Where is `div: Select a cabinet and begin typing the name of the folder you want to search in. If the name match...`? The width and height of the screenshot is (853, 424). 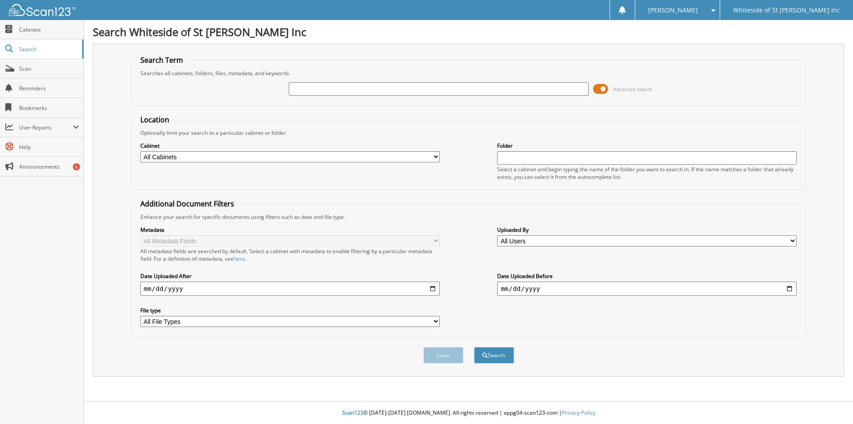
div: Select a cabinet and begin typing the name of the folder you want to search in. If the name match... is located at coordinates (647, 173).